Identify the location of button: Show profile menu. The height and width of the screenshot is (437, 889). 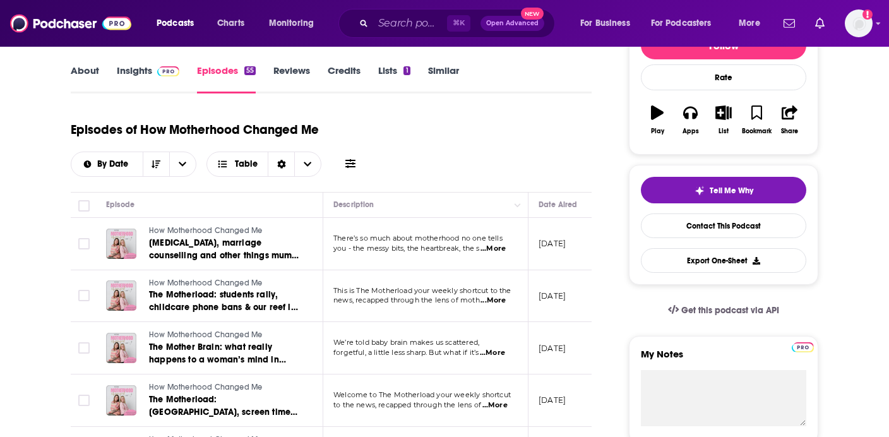
(859, 23).